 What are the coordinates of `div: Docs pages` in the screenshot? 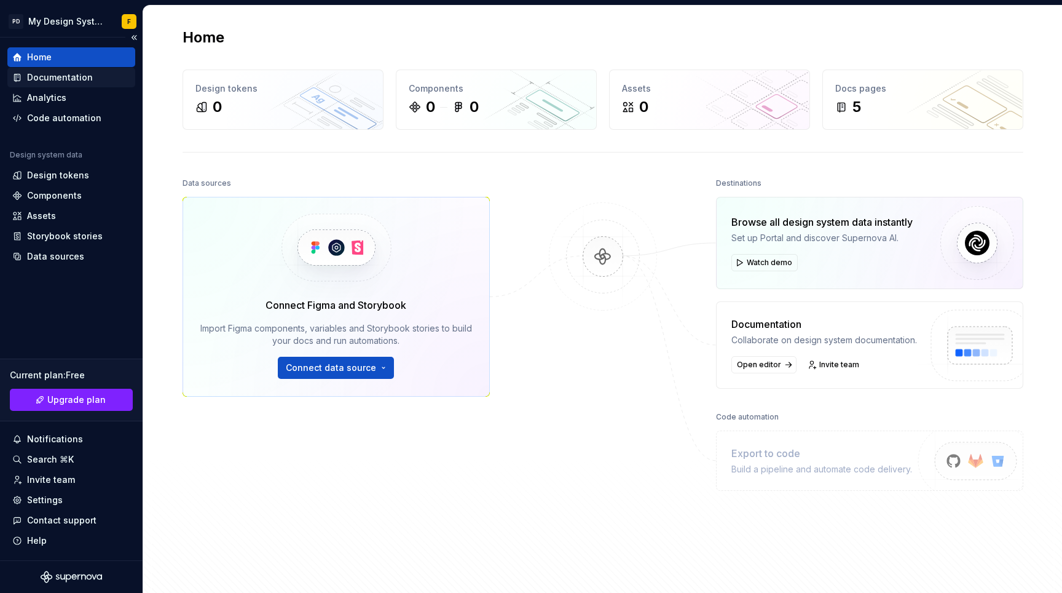 It's located at (923, 89).